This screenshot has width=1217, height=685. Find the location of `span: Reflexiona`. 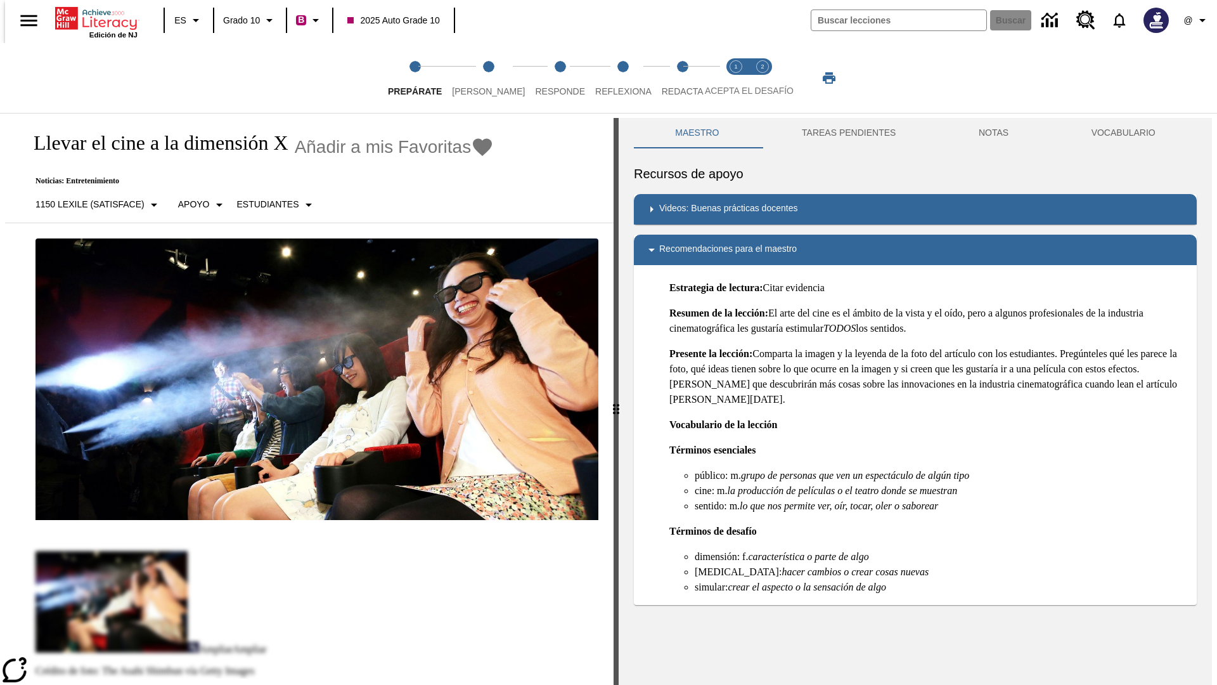

span: Reflexiona is located at coordinates (623, 91).